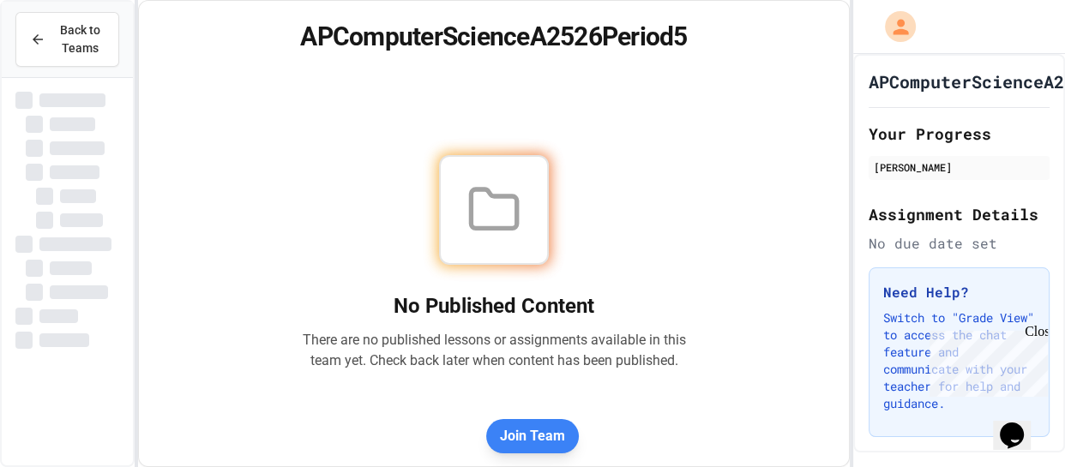 The image size is (1065, 467). What do you see at coordinates (894, 27) in the screenshot?
I see `div: My Account` at bounding box center [894, 27].